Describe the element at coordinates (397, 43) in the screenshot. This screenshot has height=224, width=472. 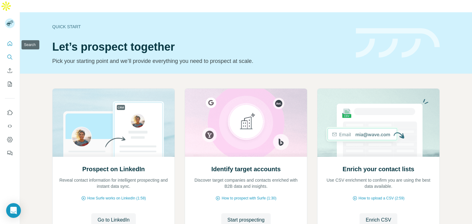
I see `img: banner` at that location.